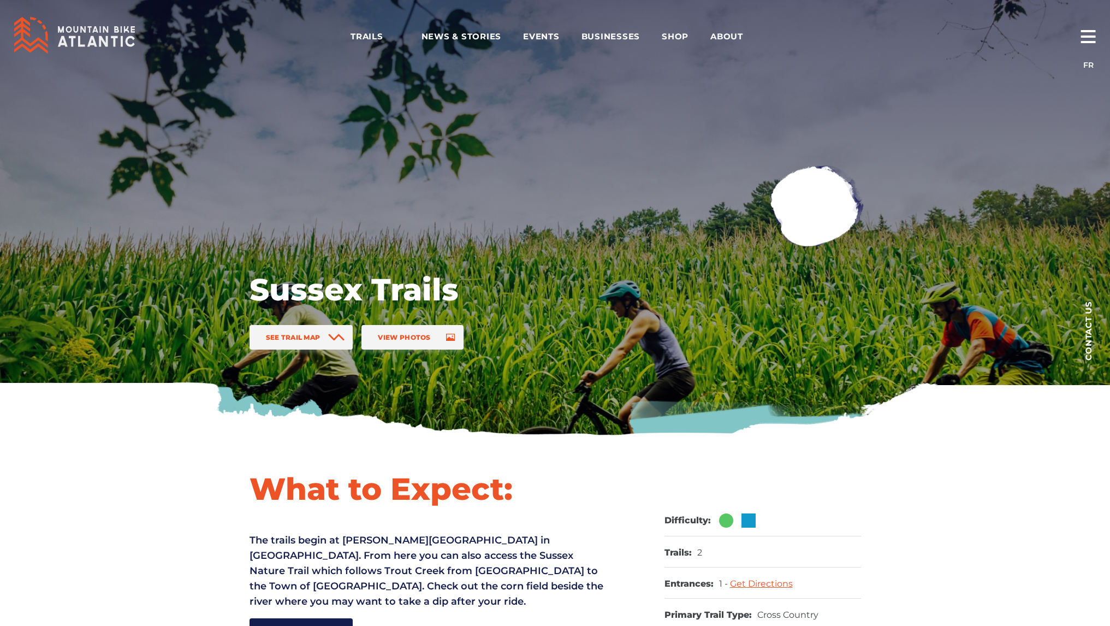  I want to click on span: About, so click(735, 37).